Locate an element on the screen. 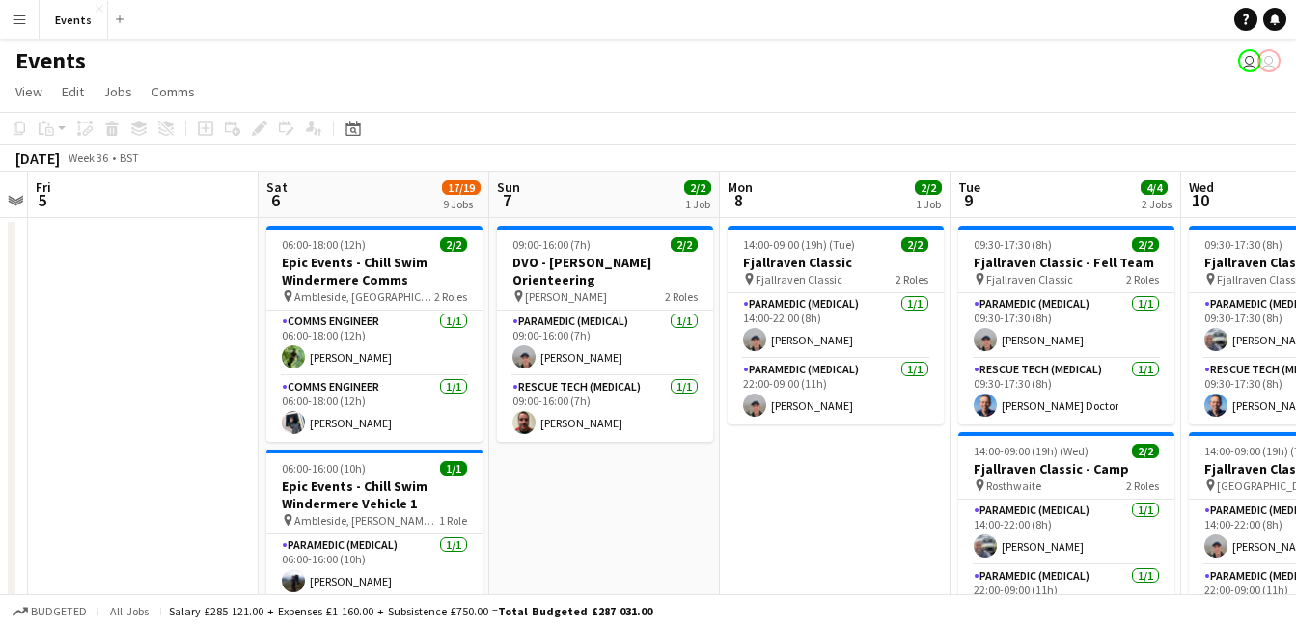  span: 06:00-18:00 (12h) is located at coordinates (323, 244).